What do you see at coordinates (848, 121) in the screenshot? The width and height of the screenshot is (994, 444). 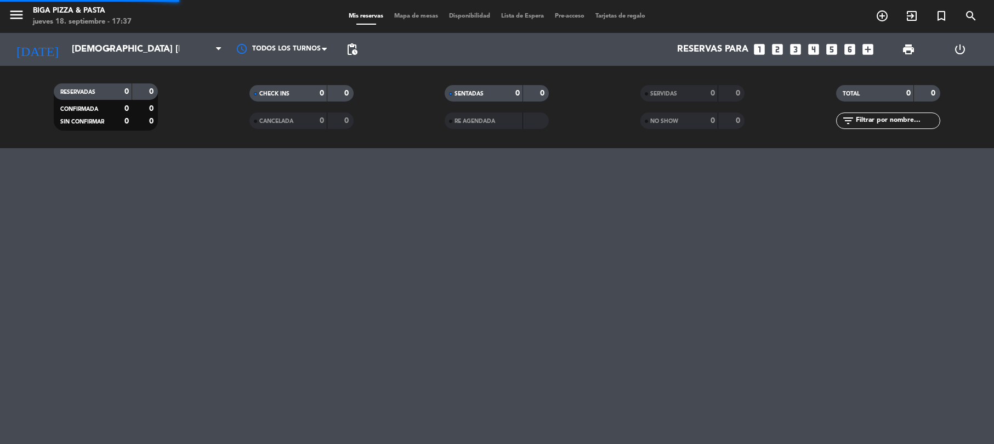 I see `i: filter_list` at bounding box center [848, 121].